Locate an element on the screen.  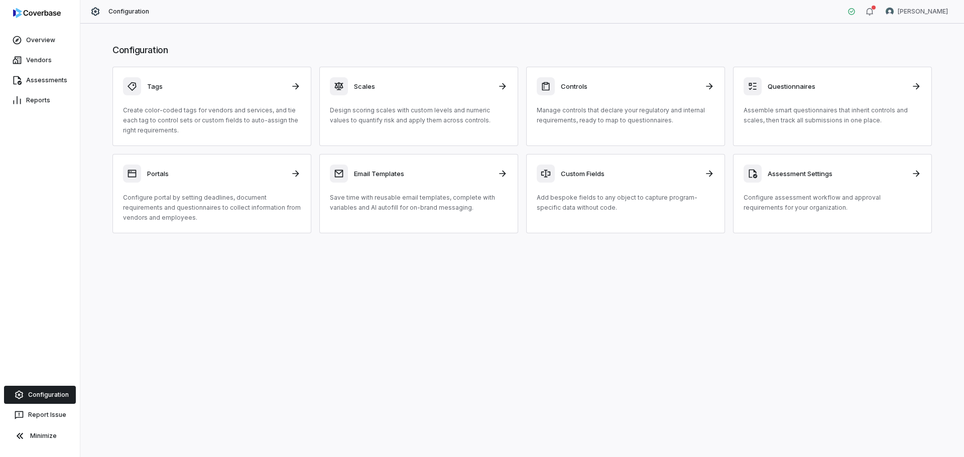
a: Configuration is located at coordinates (40, 395).